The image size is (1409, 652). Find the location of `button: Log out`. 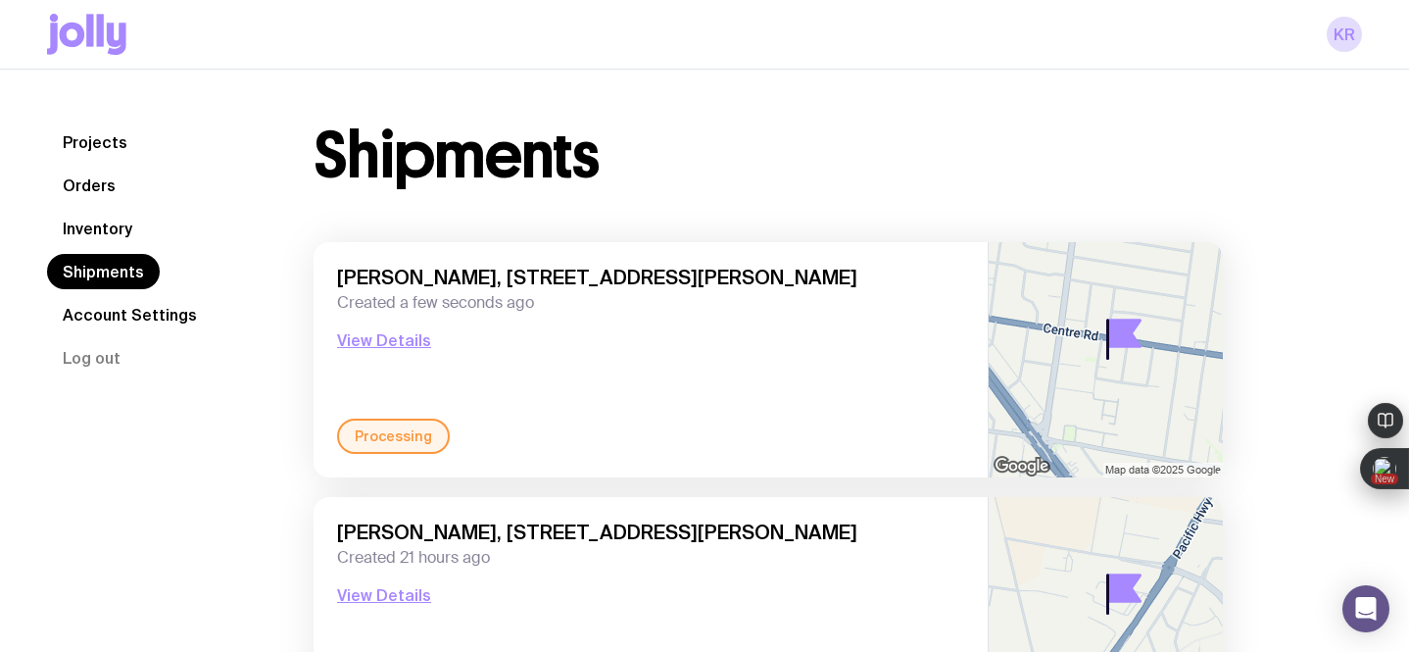

button: Log out is located at coordinates (91, 358).